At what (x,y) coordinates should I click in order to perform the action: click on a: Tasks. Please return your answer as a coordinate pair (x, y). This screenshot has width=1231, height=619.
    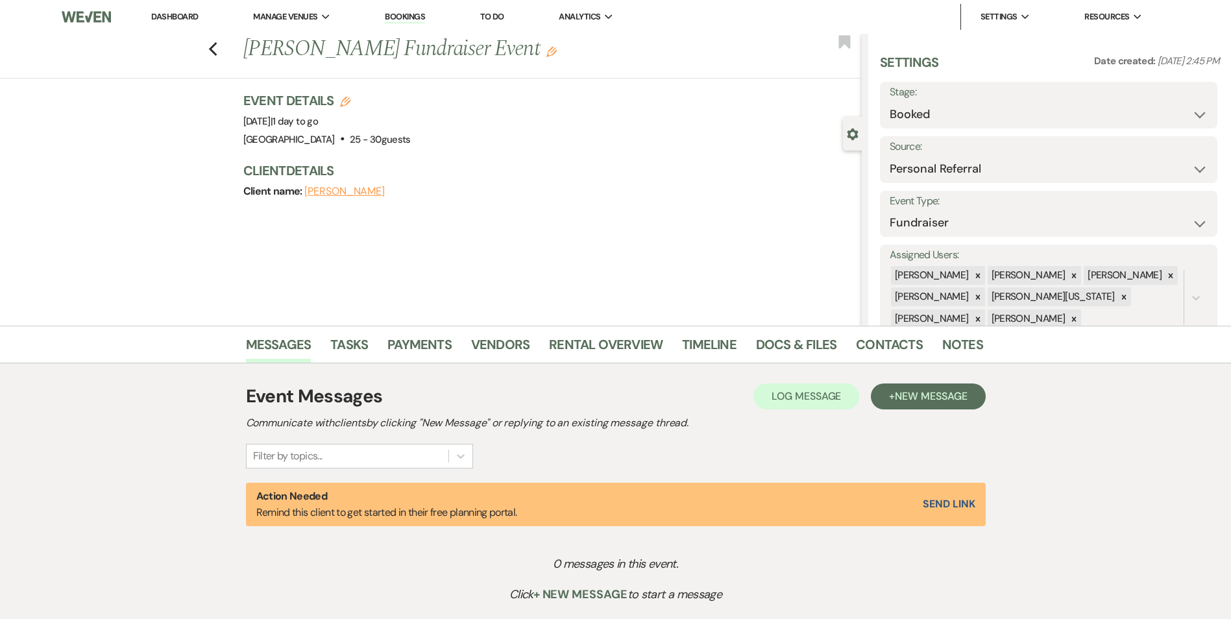
    Looking at the image, I should click on (349, 348).